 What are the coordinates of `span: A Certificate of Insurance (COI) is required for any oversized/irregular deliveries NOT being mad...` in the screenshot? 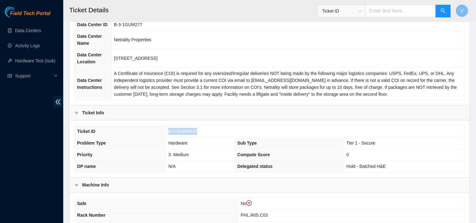 It's located at (285, 84).